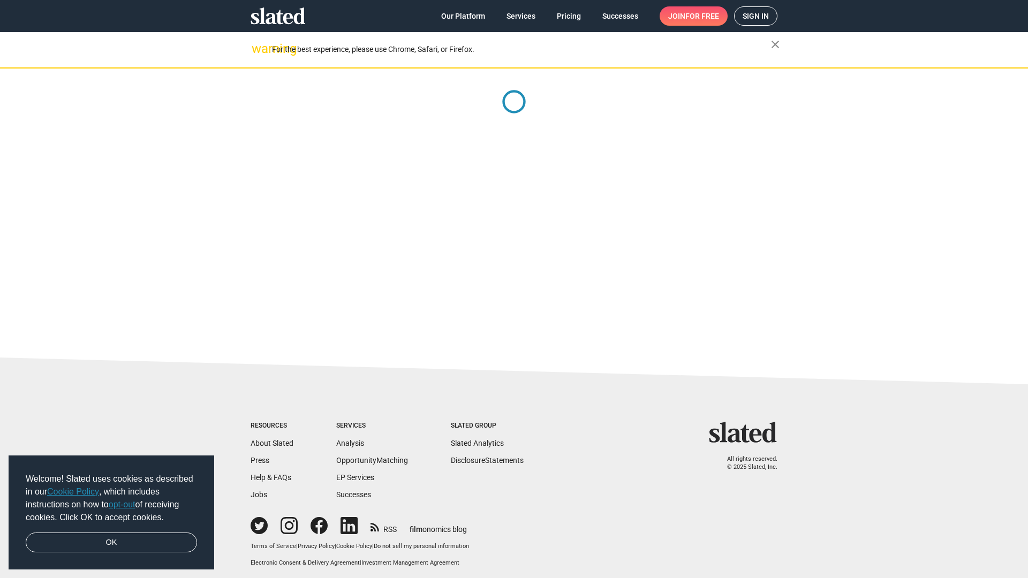  Describe the element at coordinates (702, 16) in the screenshot. I see `span: for free` at that location.